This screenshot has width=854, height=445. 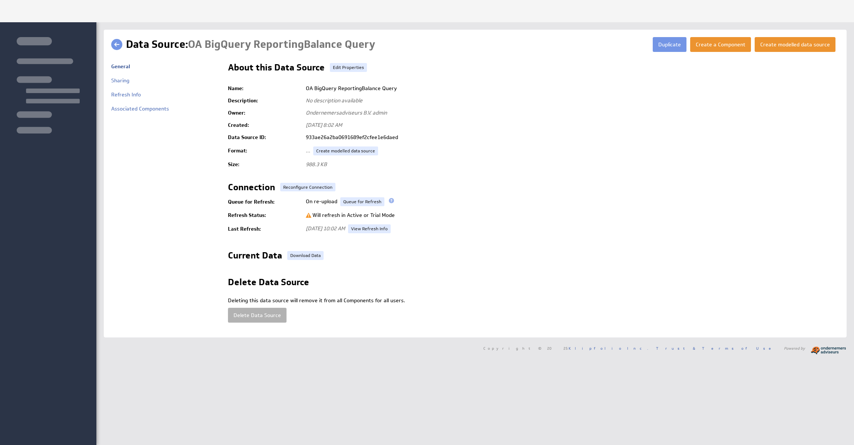 I want to click on h1: Data Source:, so click(x=251, y=45).